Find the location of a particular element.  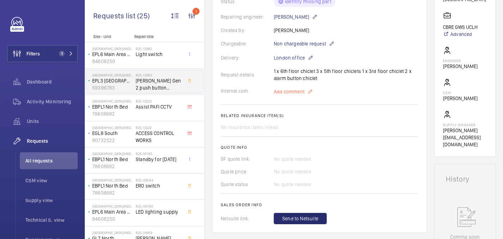

span: Units is located at coordinates (52, 121).